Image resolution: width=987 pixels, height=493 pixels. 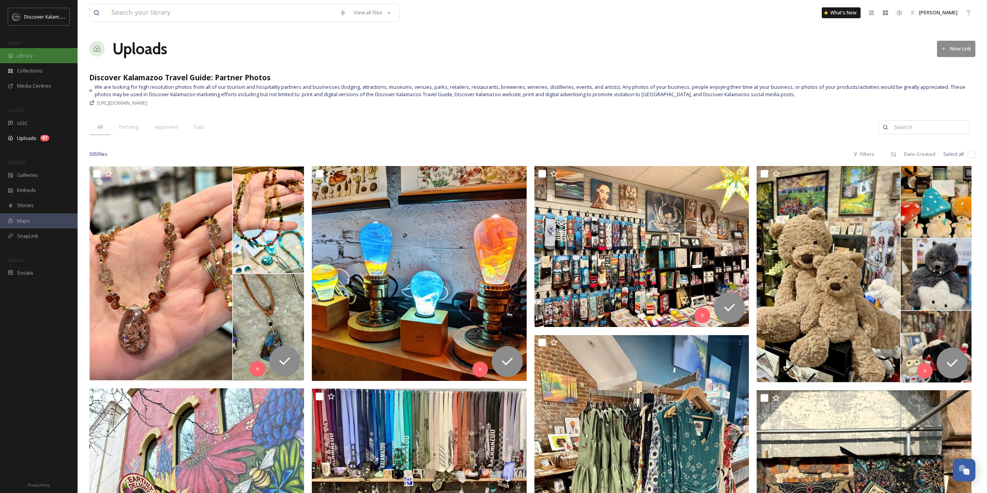 I want to click on span: Data, so click(x=199, y=127).